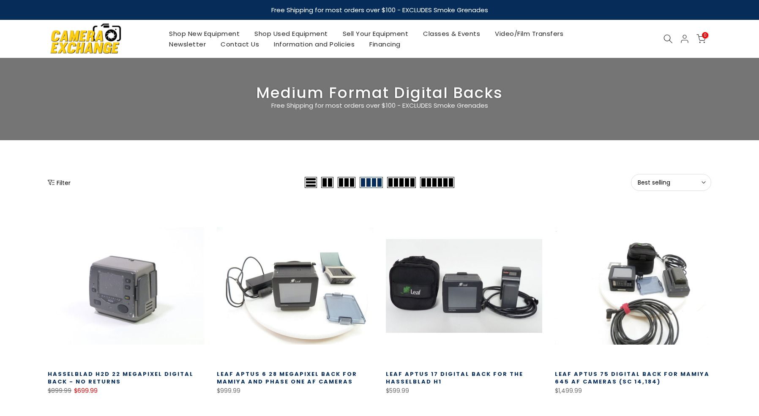  I want to click on a: Leaf Aptus 6 28 Megapixel Back for Mamiya and Phase One AF Cameras, so click(287, 378).